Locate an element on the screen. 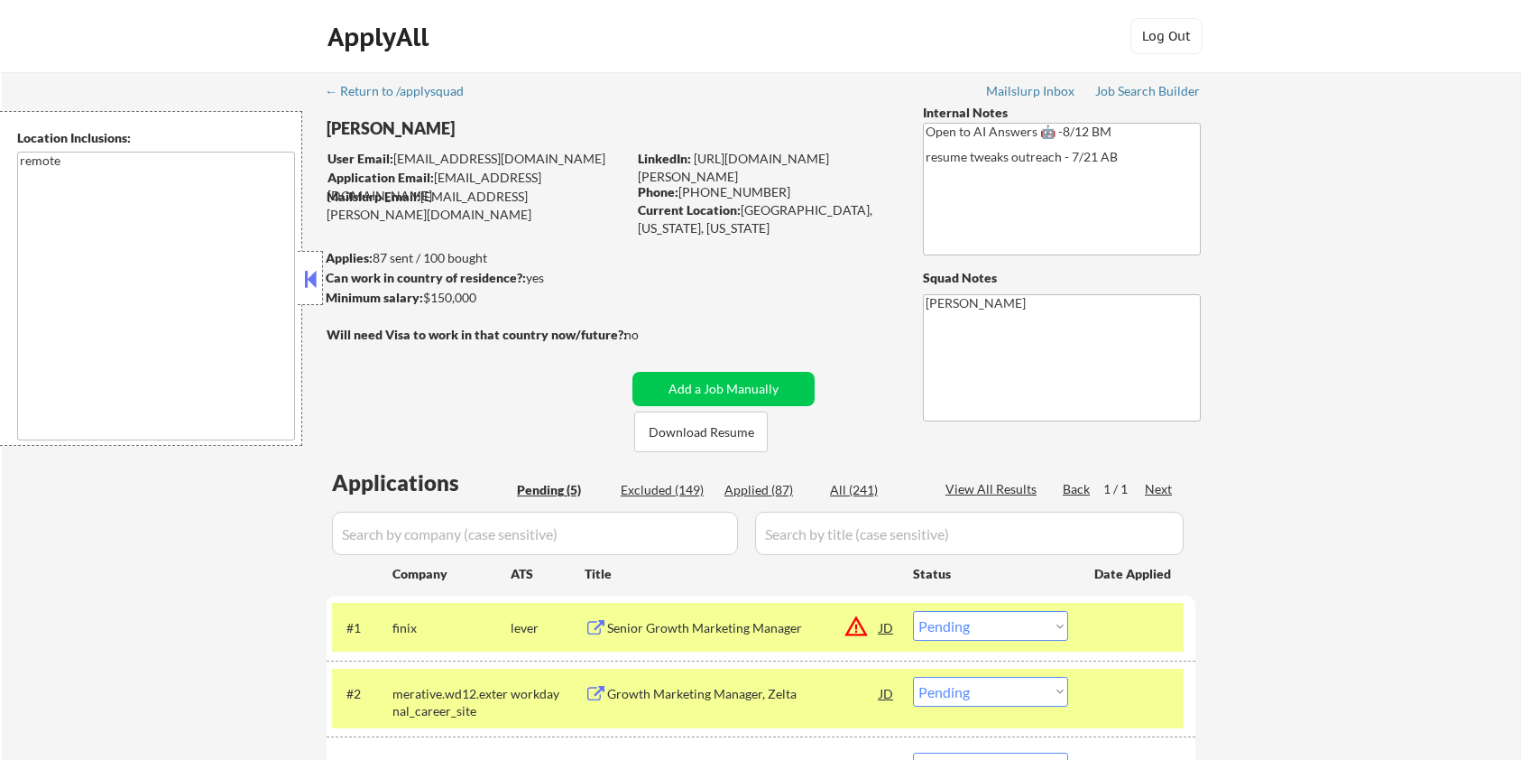  div: Next is located at coordinates (1160, 489).